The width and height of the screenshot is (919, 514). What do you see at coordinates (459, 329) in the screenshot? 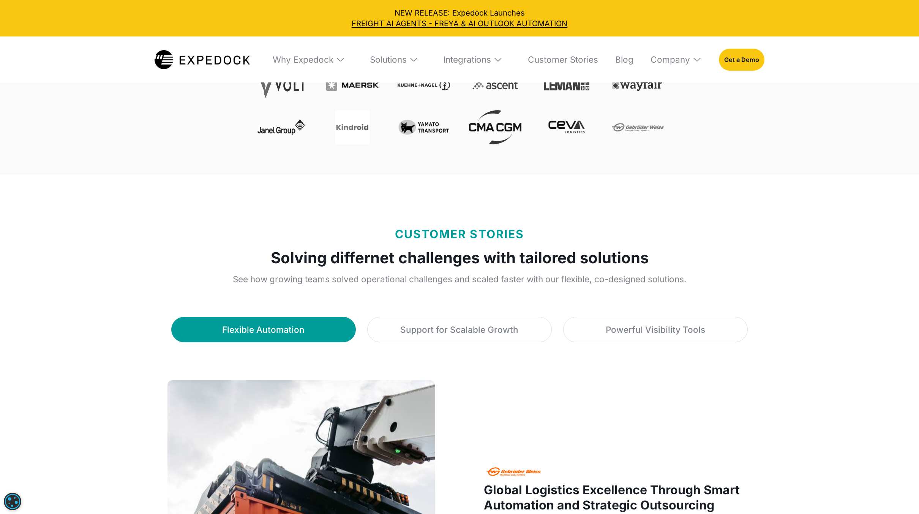
I see `div: Support for Scalable Growth` at bounding box center [459, 329].